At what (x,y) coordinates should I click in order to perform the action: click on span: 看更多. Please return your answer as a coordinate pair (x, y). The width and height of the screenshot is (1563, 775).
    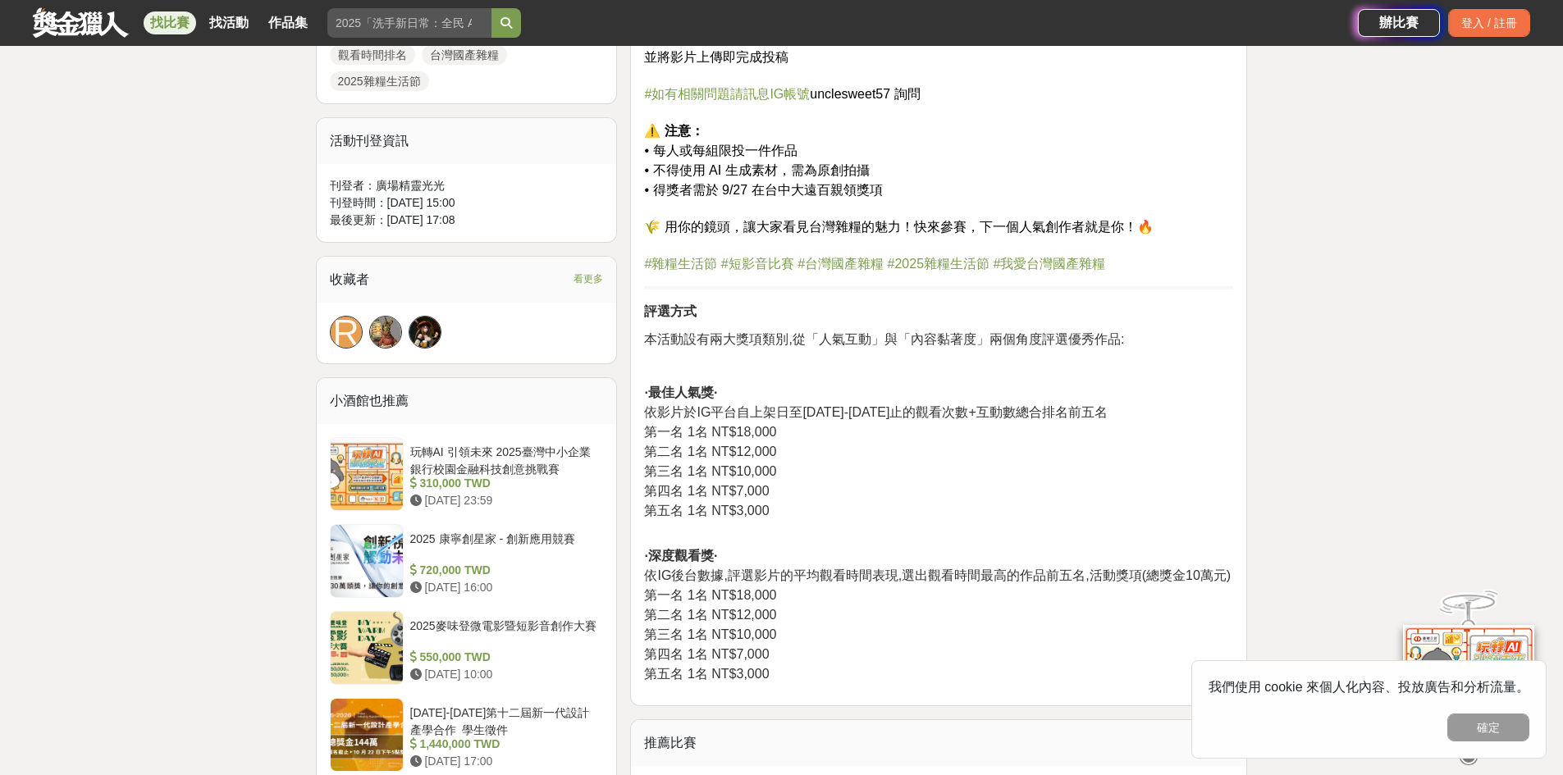
    Looking at the image, I should click on (588, 279).